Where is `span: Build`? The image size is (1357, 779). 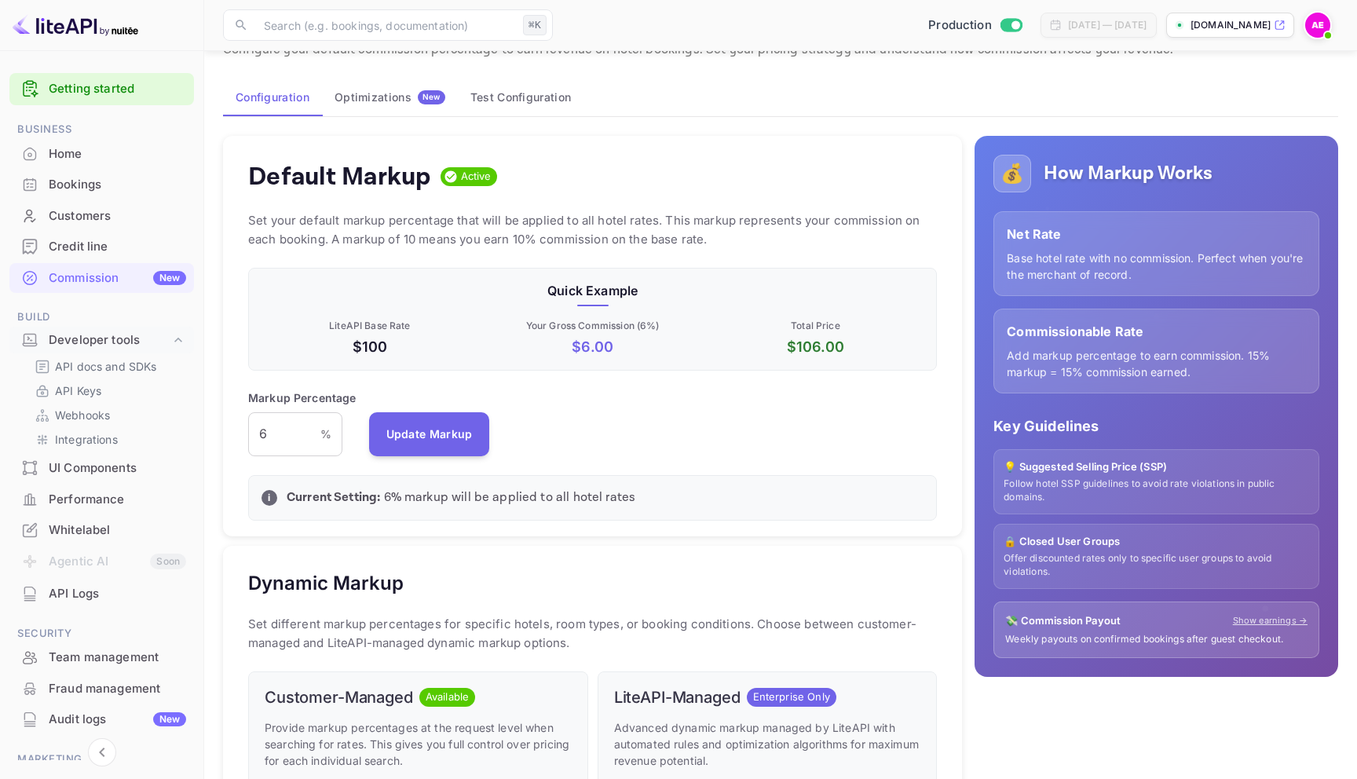 span: Build is located at coordinates (101, 317).